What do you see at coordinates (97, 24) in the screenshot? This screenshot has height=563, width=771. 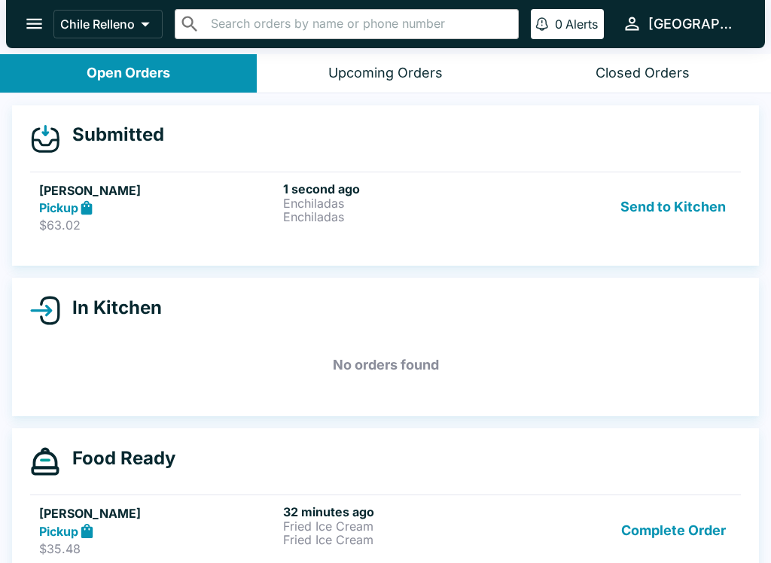 I see `p: Chile Relleno` at bounding box center [97, 24].